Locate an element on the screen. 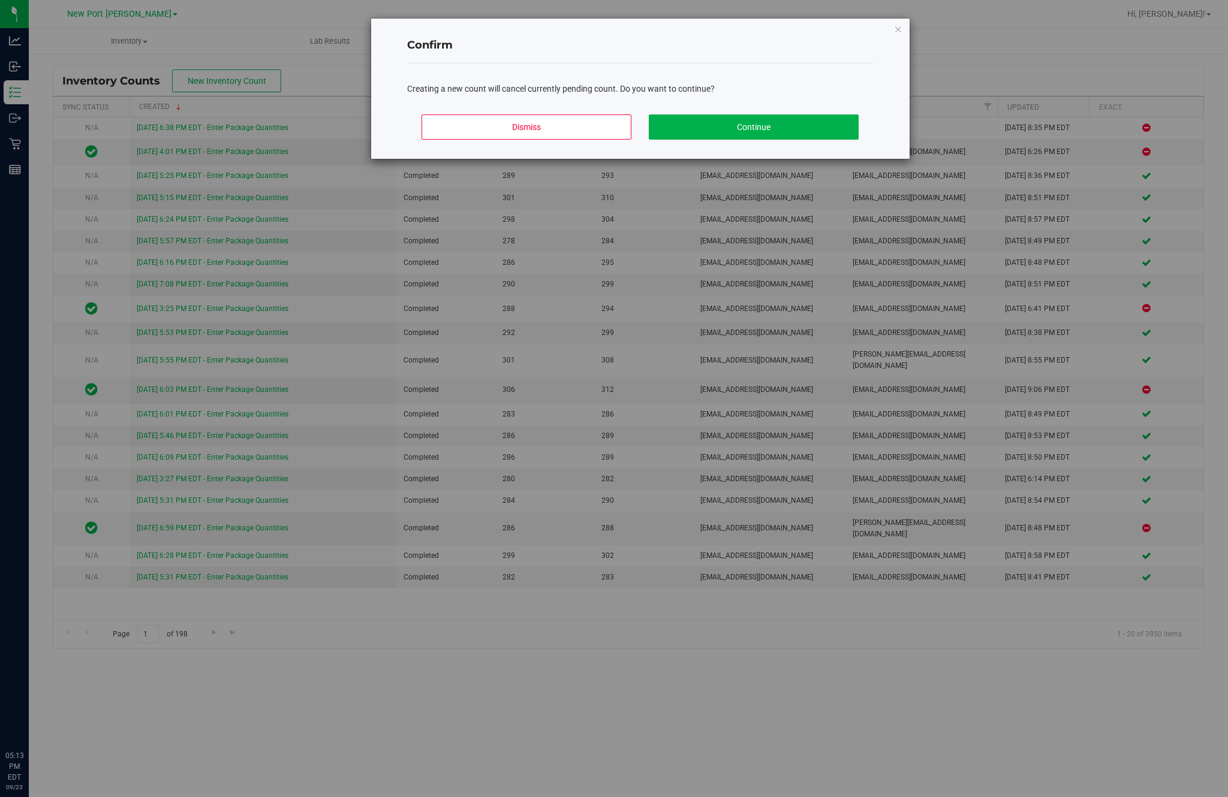 The width and height of the screenshot is (1228, 797). button: Close modal is located at coordinates (898, 29).